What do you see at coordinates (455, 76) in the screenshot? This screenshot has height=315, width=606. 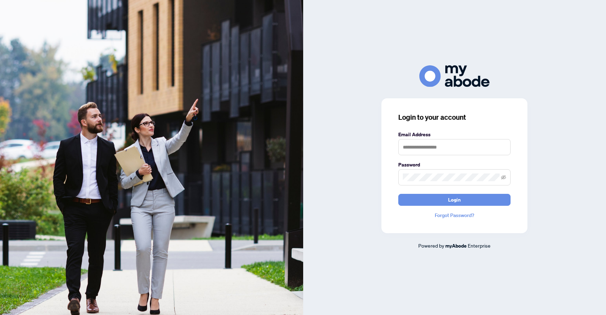 I see `img: ma-logo` at bounding box center [455, 76].